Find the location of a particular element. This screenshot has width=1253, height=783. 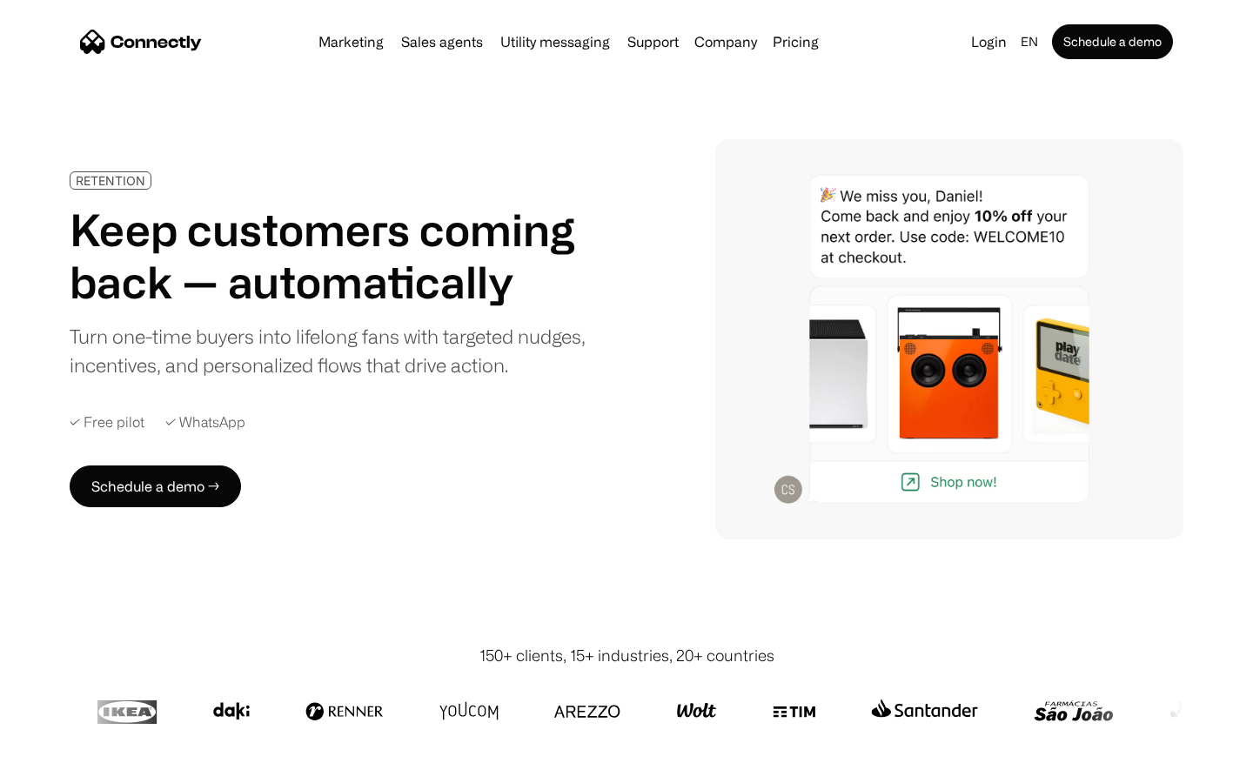

a: Pricing is located at coordinates (795, 42).